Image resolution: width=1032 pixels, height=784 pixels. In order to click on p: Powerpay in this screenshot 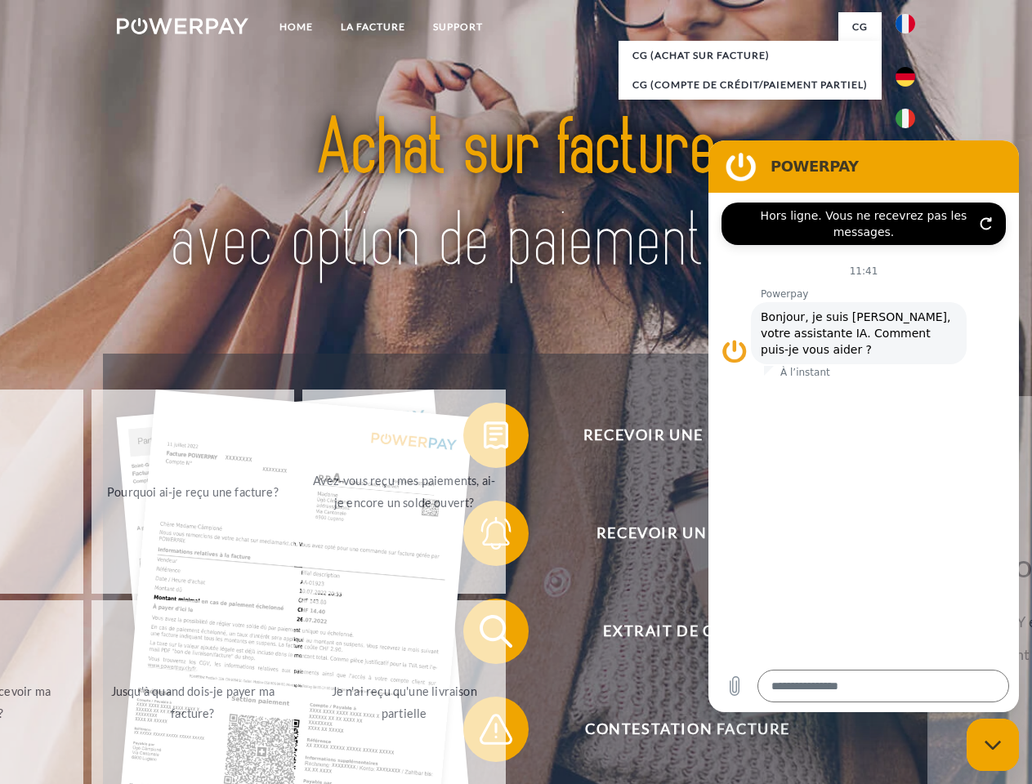, I will do `click(181, 154)`.